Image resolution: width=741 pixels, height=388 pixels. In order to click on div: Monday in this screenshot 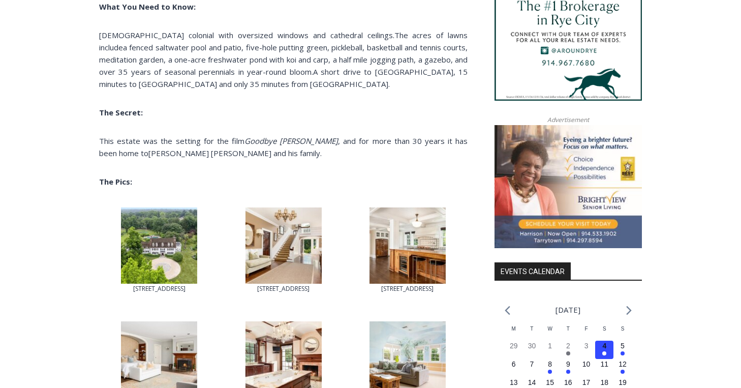, I will do `click(514, 332)`.